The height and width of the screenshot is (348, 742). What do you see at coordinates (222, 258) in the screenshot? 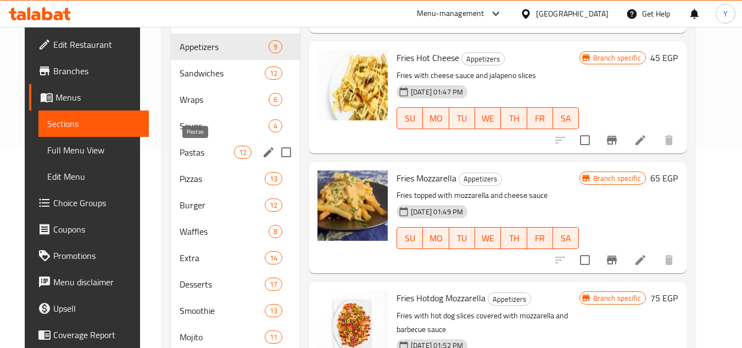
I see `span: Extra` at bounding box center [222, 258].